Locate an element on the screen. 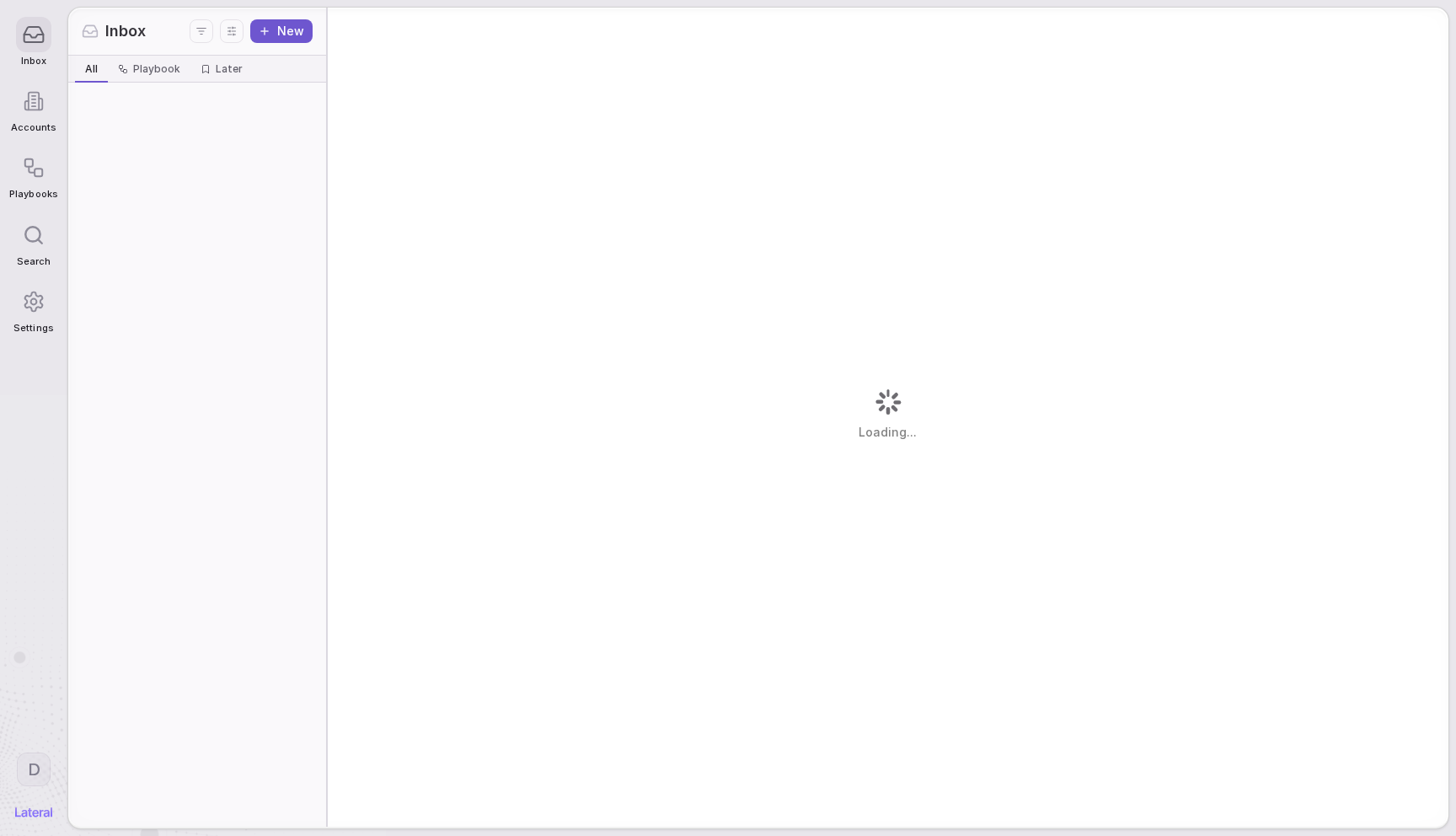 The width and height of the screenshot is (1456, 836). a: Playbooks is located at coordinates (33, 175).